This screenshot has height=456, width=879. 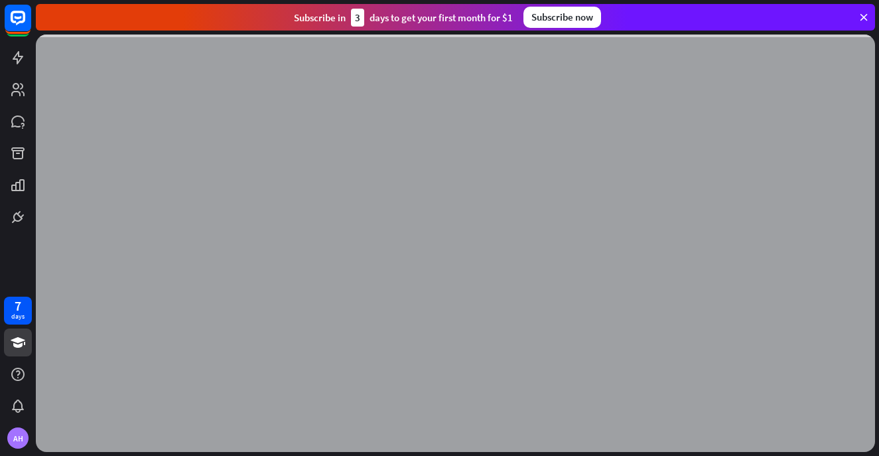 What do you see at coordinates (18, 306) in the screenshot?
I see `div: 7` at bounding box center [18, 306].